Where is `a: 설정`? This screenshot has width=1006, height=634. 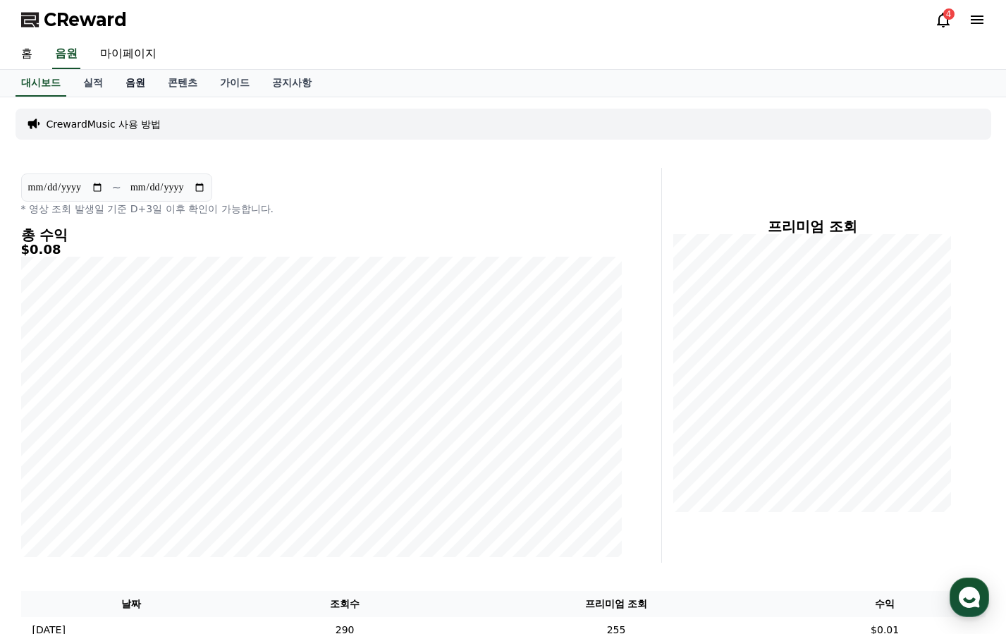 a: 설정 is located at coordinates (226, 465).